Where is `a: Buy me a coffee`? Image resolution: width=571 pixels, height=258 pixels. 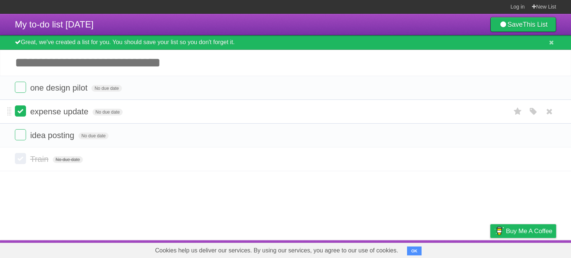
a: Buy me a coffee is located at coordinates (523, 231).